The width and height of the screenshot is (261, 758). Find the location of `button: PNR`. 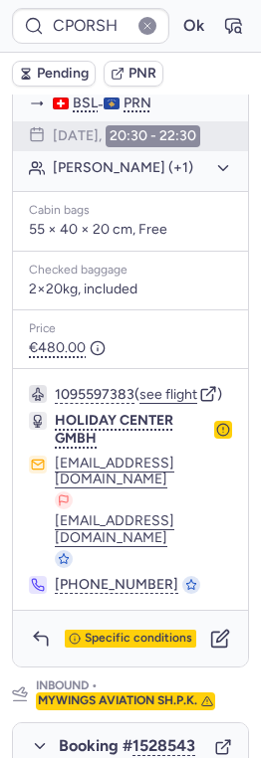

button: PNR is located at coordinates (133, 74).